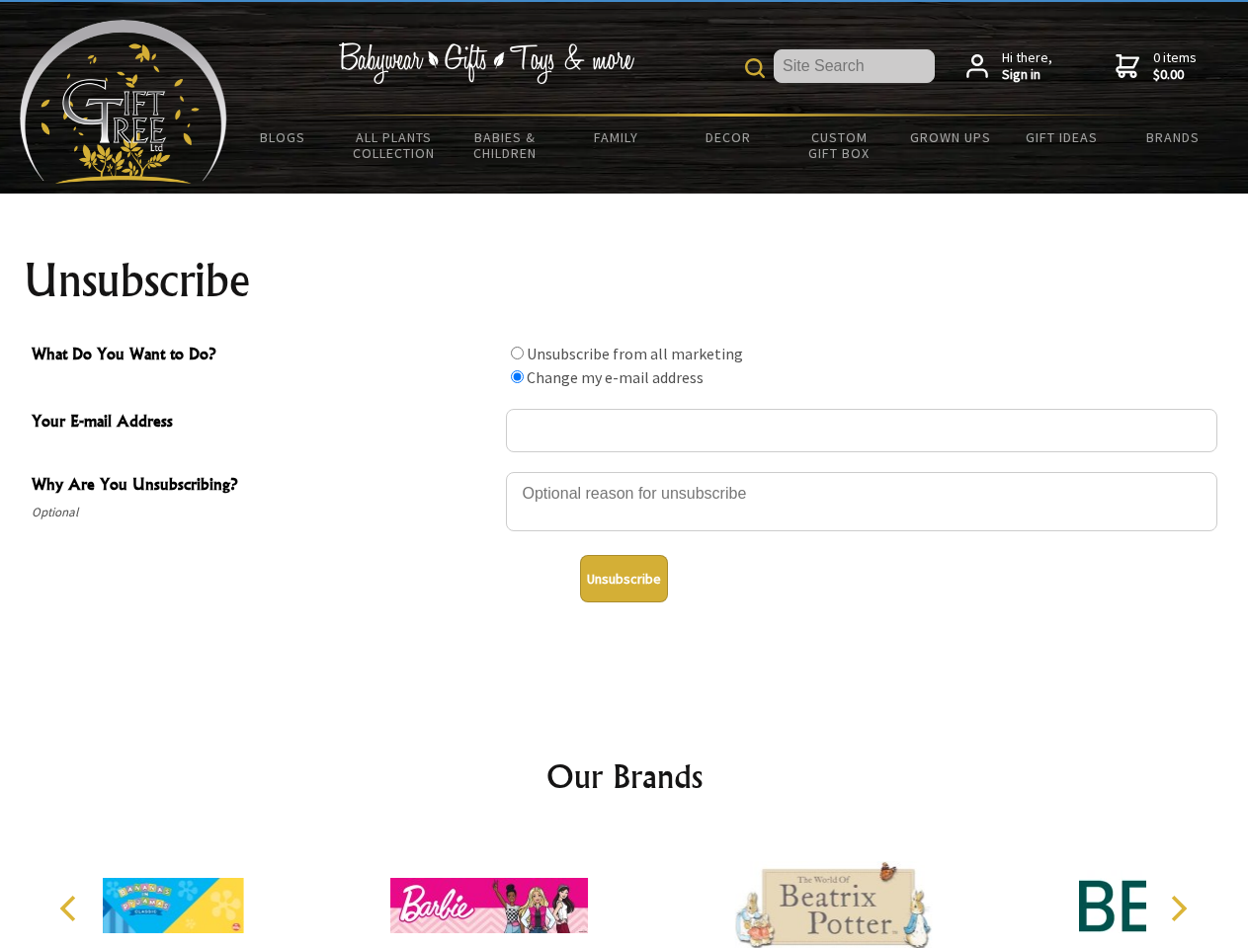  Describe the element at coordinates (861, 502) in the screenshot. I see `textarea: Why Are You Unsubscribing?` at that location.